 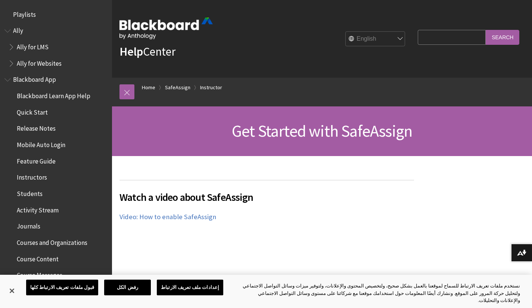 I want to click on span: Mobile Auto Login, so click(x=41, y=143).